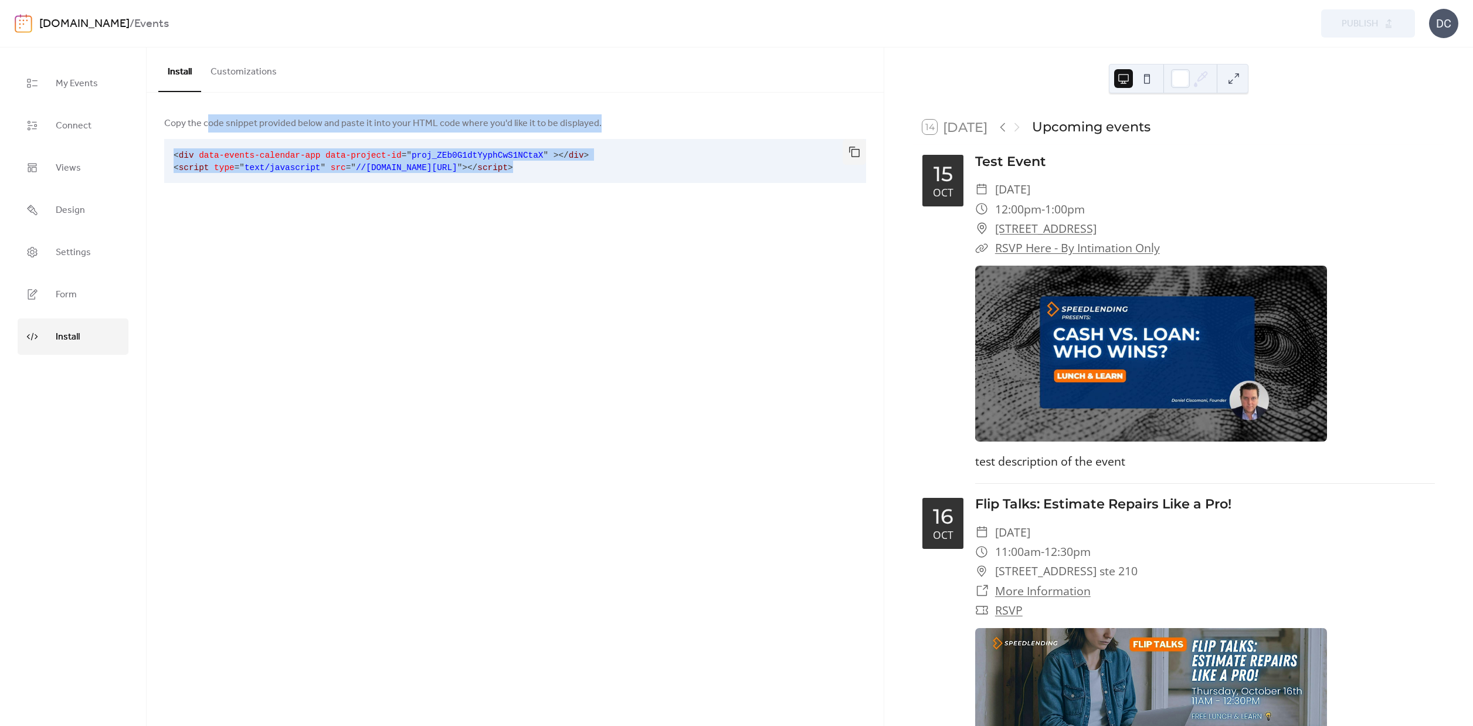 This screenshot has width=1473, height=726. Describe the element at coordinates (66, 295) in the screenshot. I see `span: Form` at that location.